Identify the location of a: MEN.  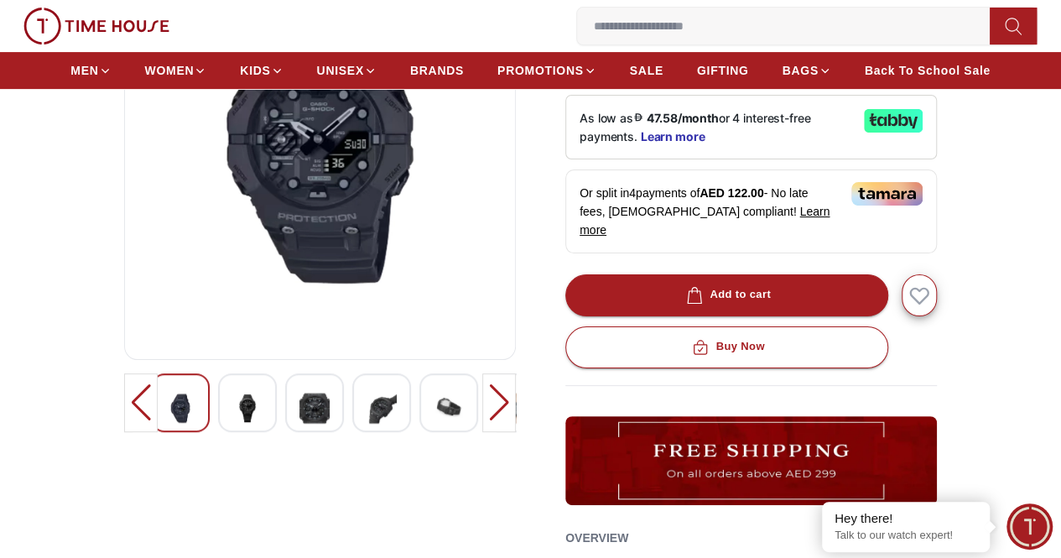
(91, 70).